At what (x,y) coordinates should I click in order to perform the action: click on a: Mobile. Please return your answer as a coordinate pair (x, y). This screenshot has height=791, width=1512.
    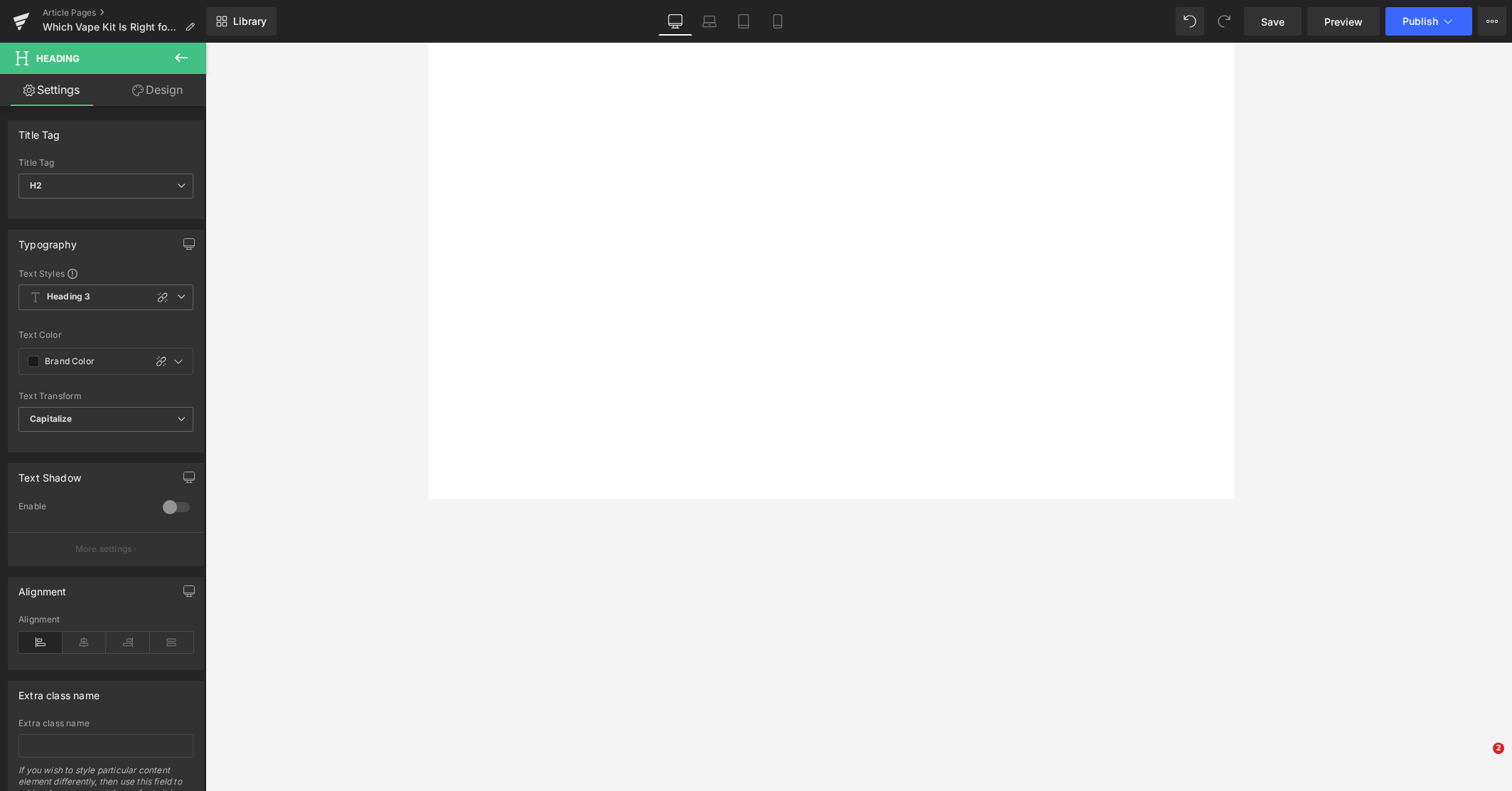
    Looking at the image, I should click on (778, 21).